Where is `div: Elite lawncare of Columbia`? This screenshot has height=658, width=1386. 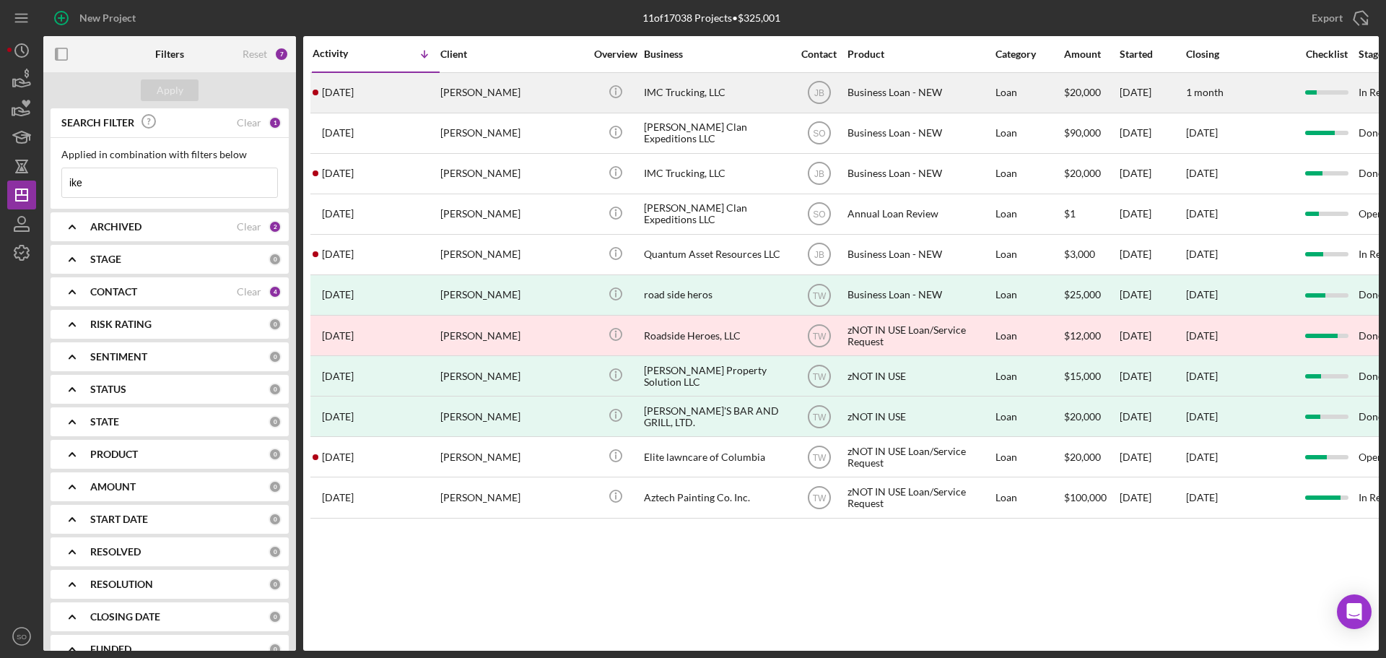
div: Elite lawncare of Columbia is located at coordinates (716, 456).